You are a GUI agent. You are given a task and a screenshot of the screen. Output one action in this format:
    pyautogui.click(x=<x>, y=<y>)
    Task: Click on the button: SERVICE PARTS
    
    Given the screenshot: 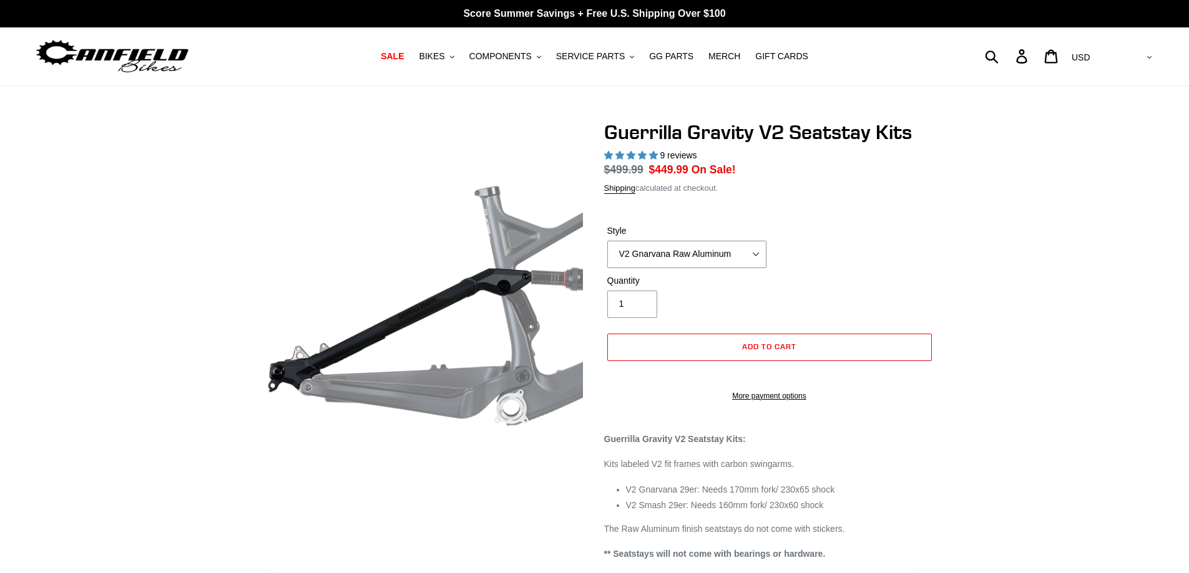 What is the action you would take?
    pyautogui.click(x=595, y=56)
    